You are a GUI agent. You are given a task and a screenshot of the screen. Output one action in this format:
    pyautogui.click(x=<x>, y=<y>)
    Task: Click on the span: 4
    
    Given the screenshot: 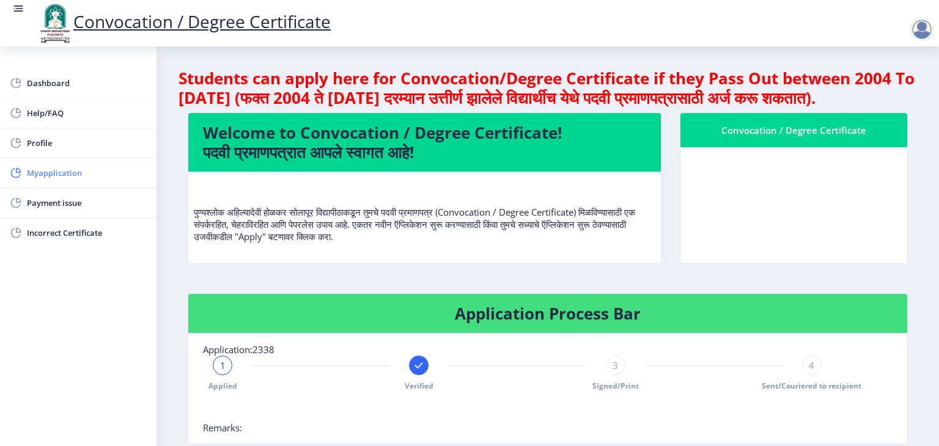 What is the action you would take?
    pyautogui.click(x=811, y=366)
    